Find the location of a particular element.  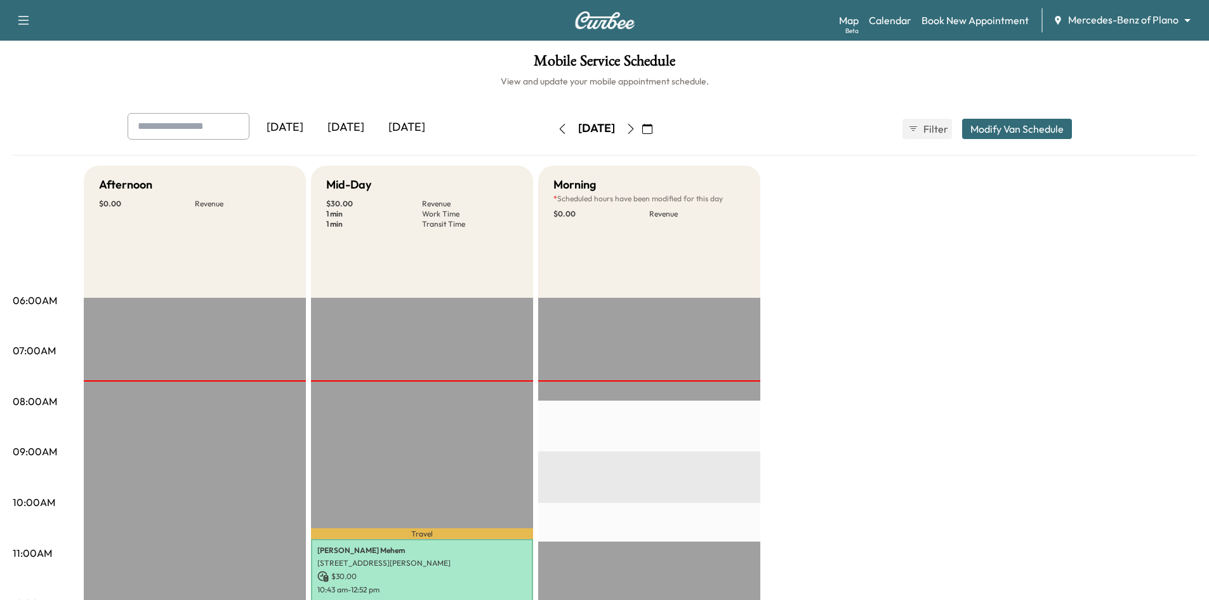

span: Mercedes-Benz of Plano is located at coordinates (1123, 20).